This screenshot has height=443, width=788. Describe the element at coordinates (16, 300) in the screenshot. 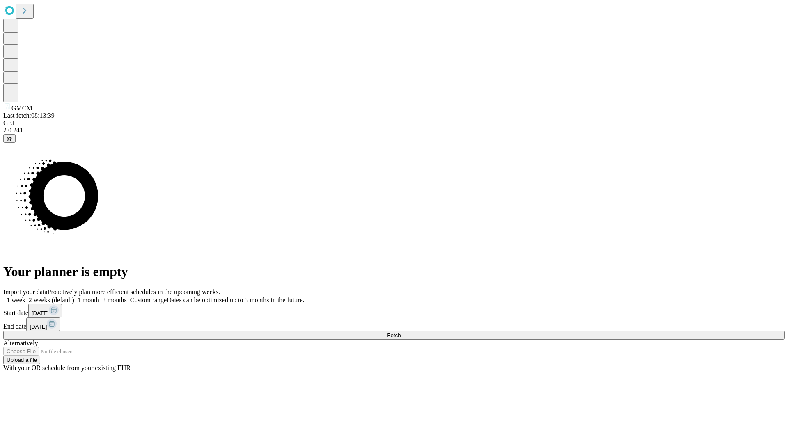

I see `span: 1 week` at that location.